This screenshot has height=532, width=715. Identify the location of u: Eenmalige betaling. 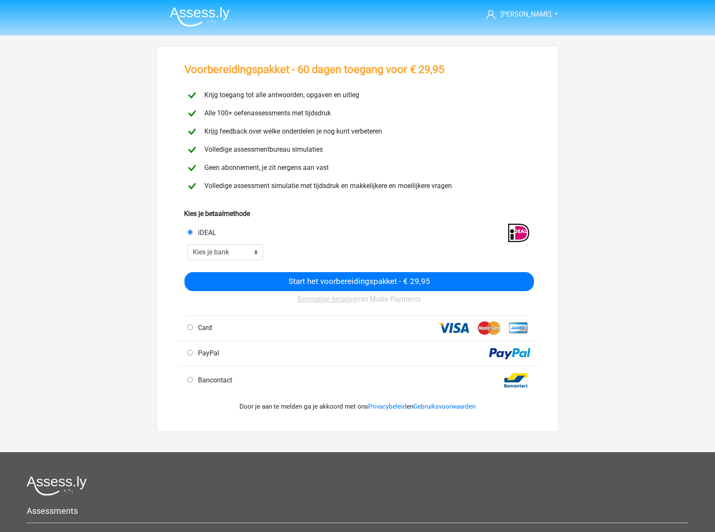
(327, 299).